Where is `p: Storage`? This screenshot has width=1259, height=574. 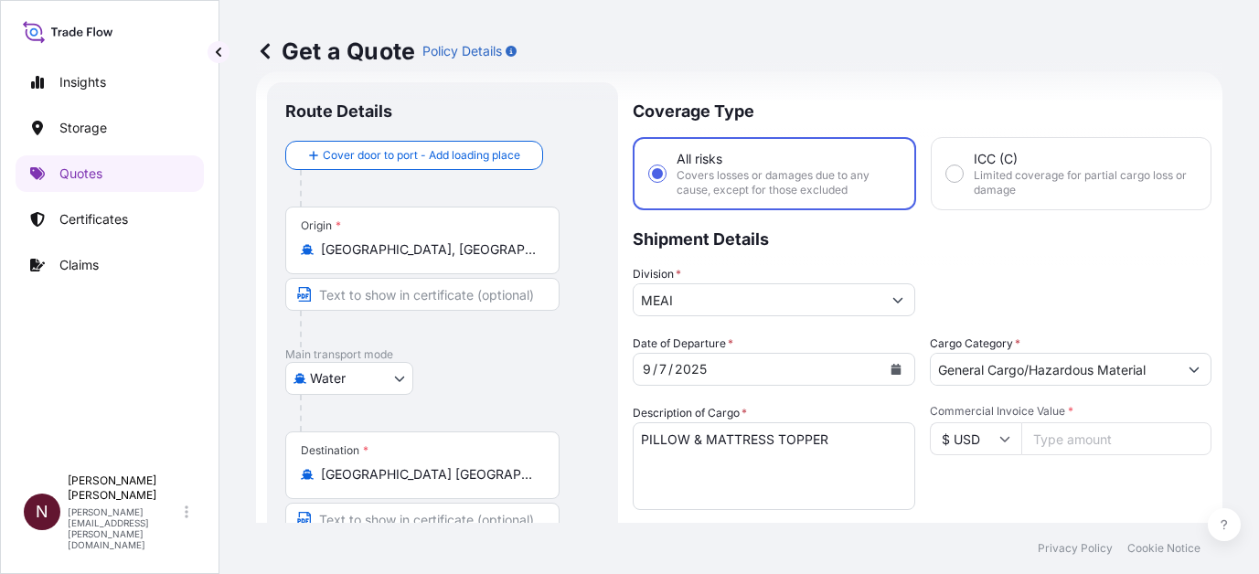
p: Storage is located at coordinates (83, 128).